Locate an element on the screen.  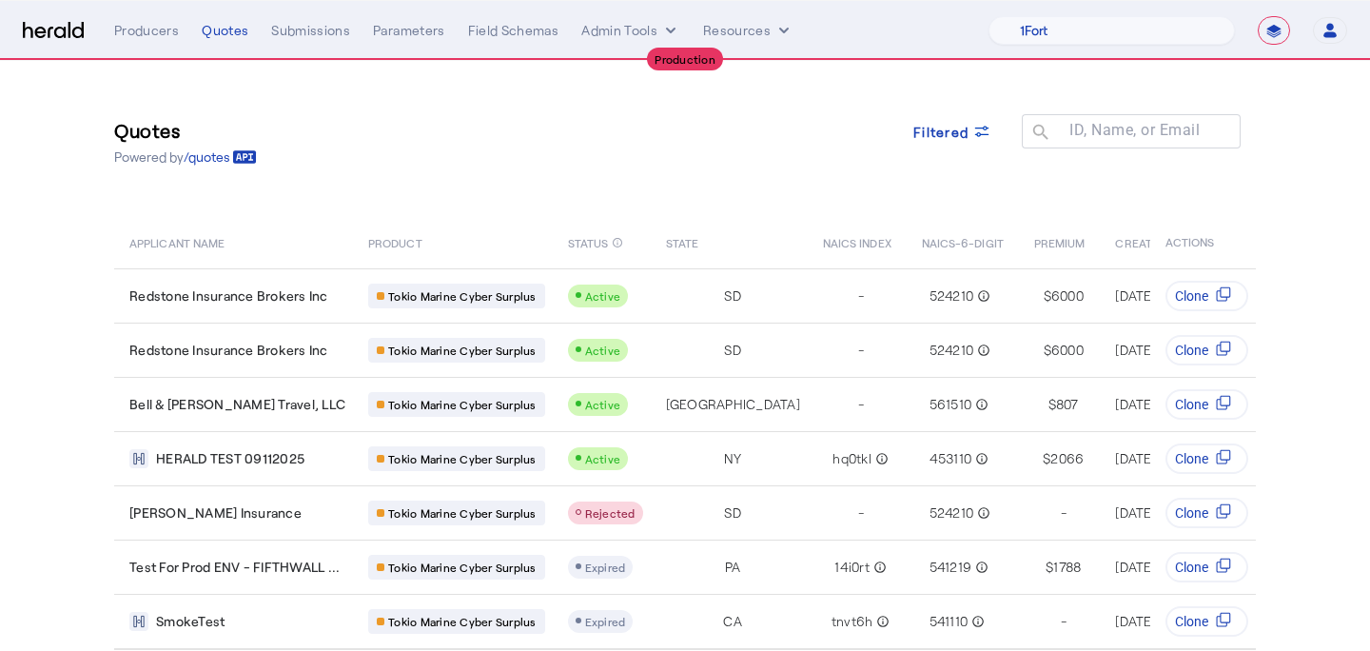
span: 1788 is located at coordinates (1067, 567).